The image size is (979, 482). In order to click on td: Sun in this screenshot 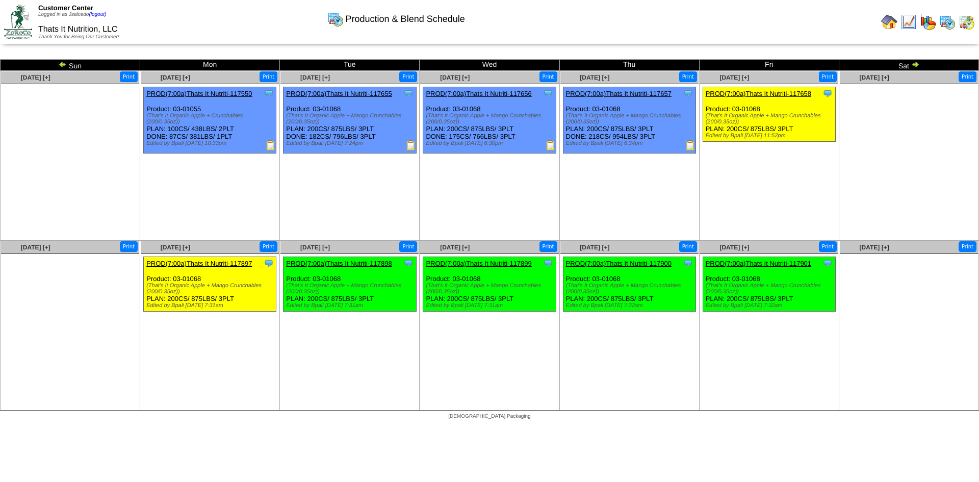, I will do `click(70, 65)`.